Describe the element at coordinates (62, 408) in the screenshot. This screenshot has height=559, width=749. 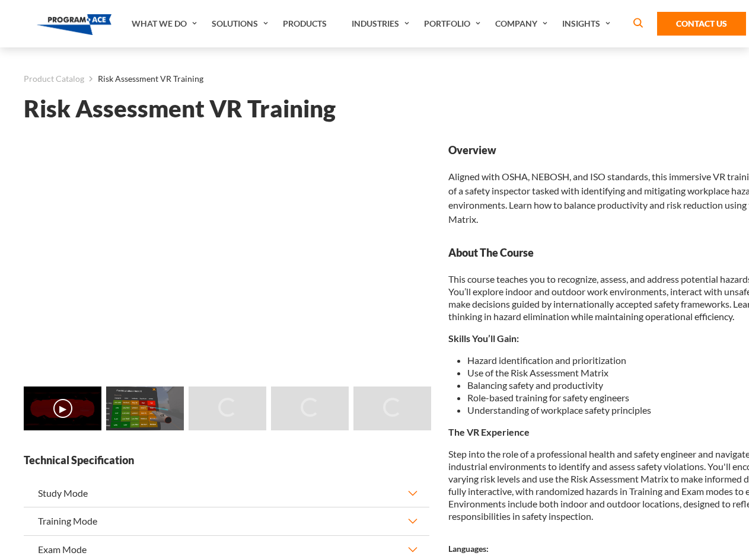
I see `img: Risk Assessment VR Training - Video 0` at that location.